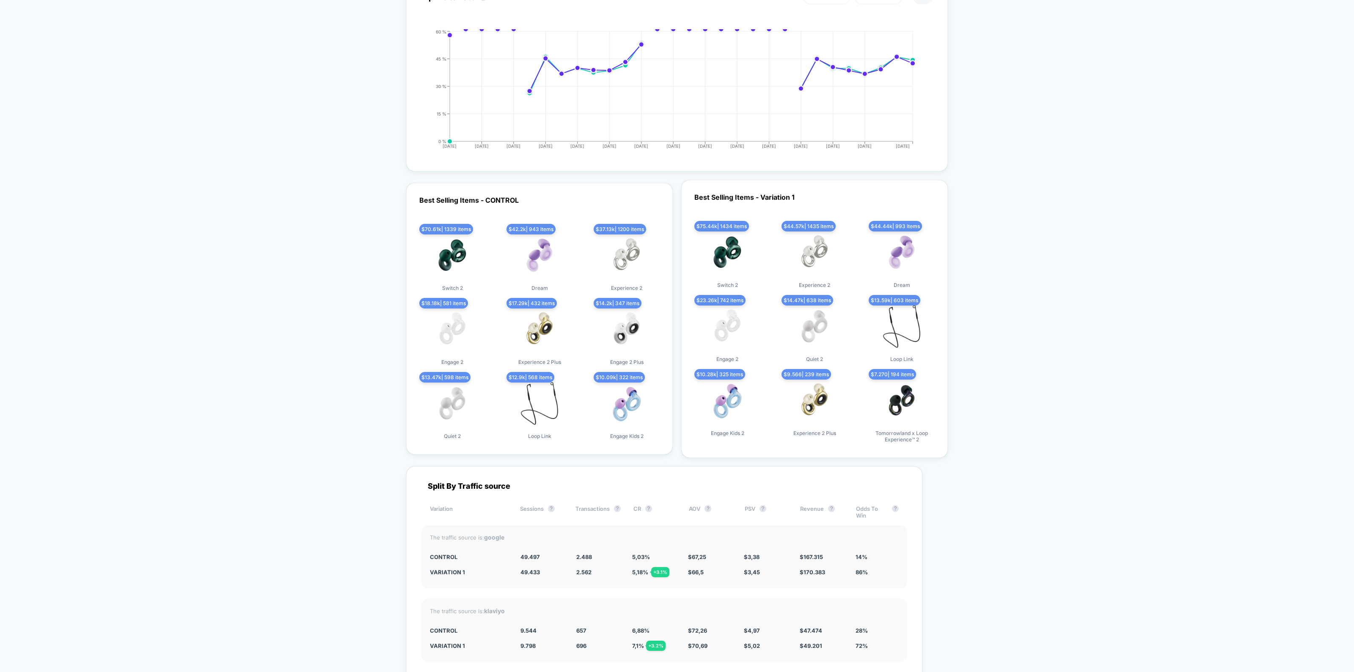 This screenshot has height=672, width=1354. Describe the element at coordinates (584, 557) in the screenshot. I see `span: 2.488` at that location.